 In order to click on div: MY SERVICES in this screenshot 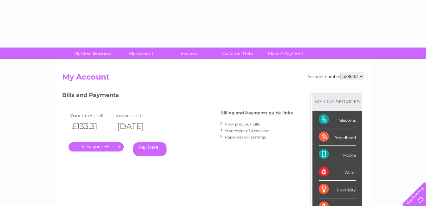, I will do `click(337, 101)`.